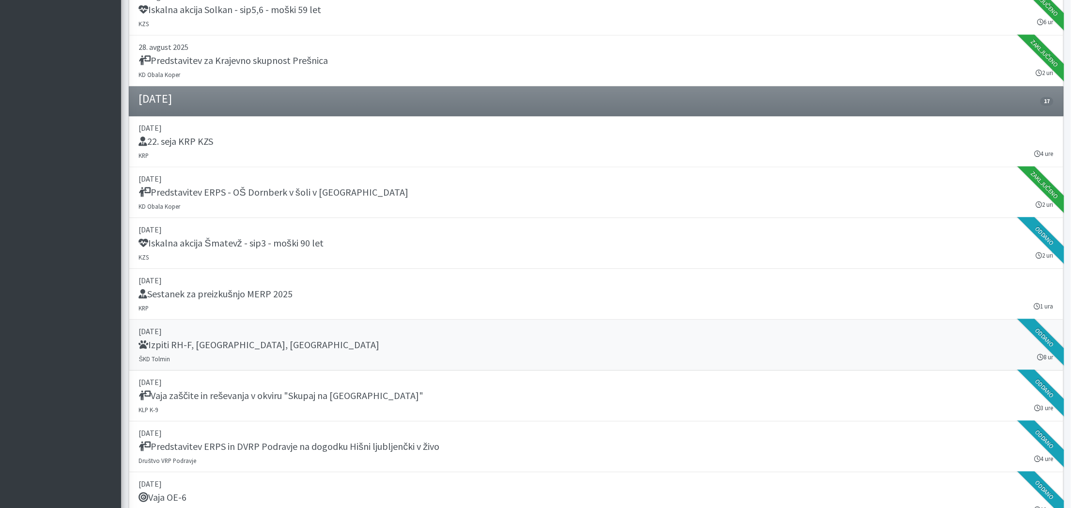 This screenshot has width=1071, height=508. I want to click on h5: Sestanek za preizkušnjo MERP 2025, so click(216, 294).